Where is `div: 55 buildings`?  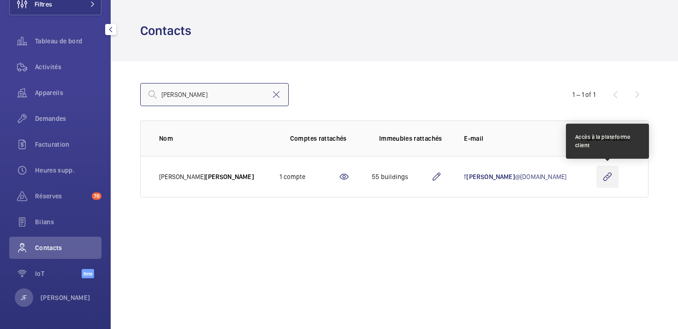
div: 55 buildings is located at coordinates (401, 177).